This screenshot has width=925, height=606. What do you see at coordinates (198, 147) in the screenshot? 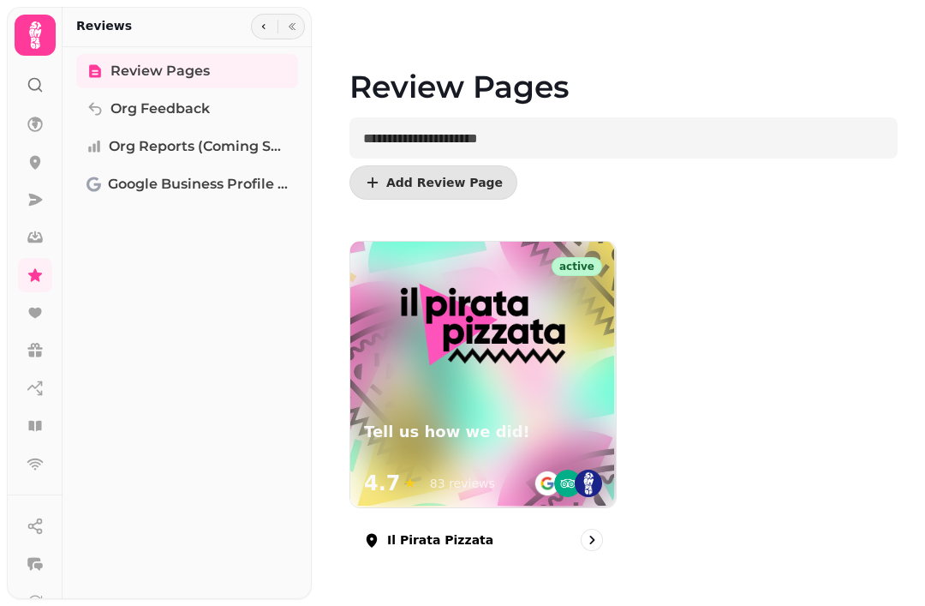
I see `span: Org Reports (coming soon)` at bounding box center [198, 147].